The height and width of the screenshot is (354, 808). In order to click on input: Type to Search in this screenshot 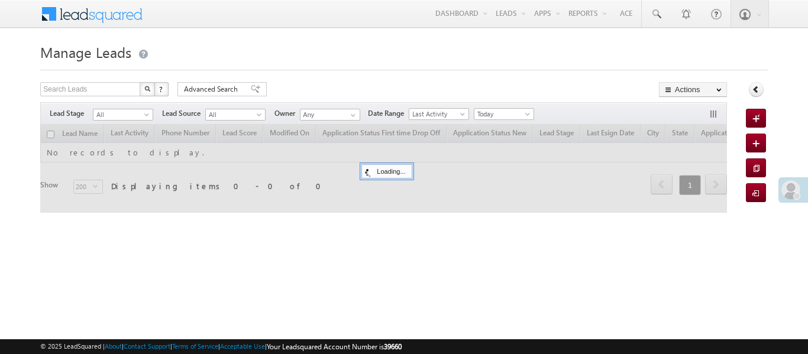, I will do `click(330, 115)`.